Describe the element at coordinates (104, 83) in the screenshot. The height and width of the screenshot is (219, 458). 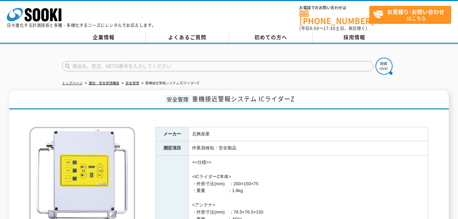
I see `a: 通信・安全管理機器` at that location.